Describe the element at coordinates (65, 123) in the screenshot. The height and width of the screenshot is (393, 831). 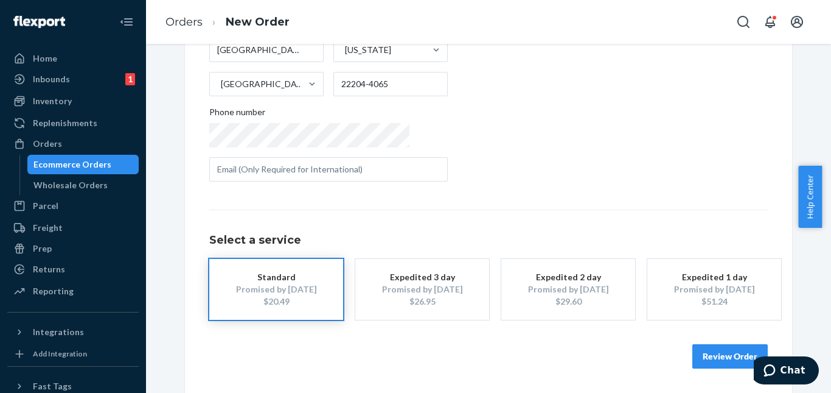
I see `div: Replenishments` at that location.